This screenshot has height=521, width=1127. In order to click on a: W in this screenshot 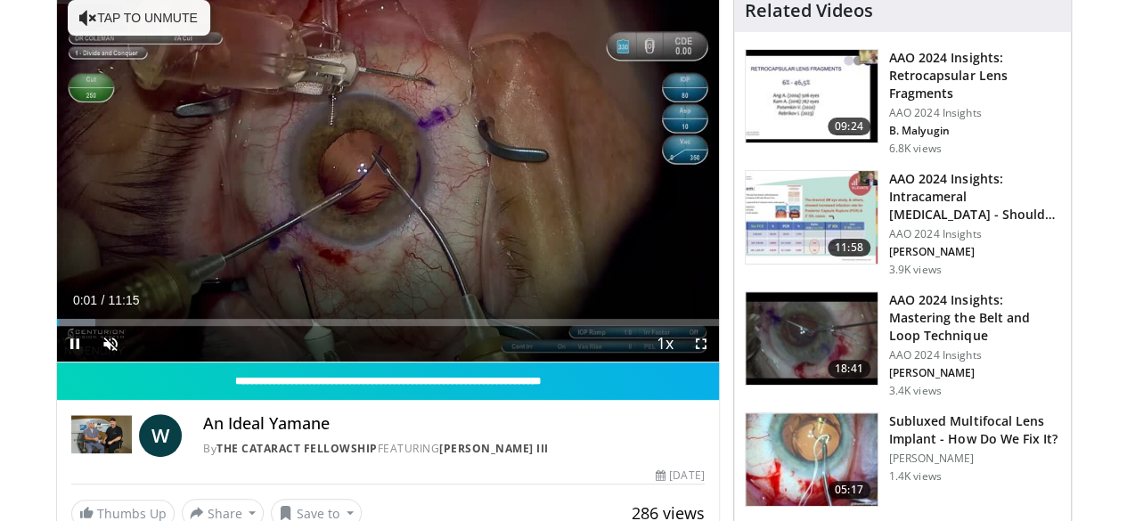, I will do `click(160, 436)`.